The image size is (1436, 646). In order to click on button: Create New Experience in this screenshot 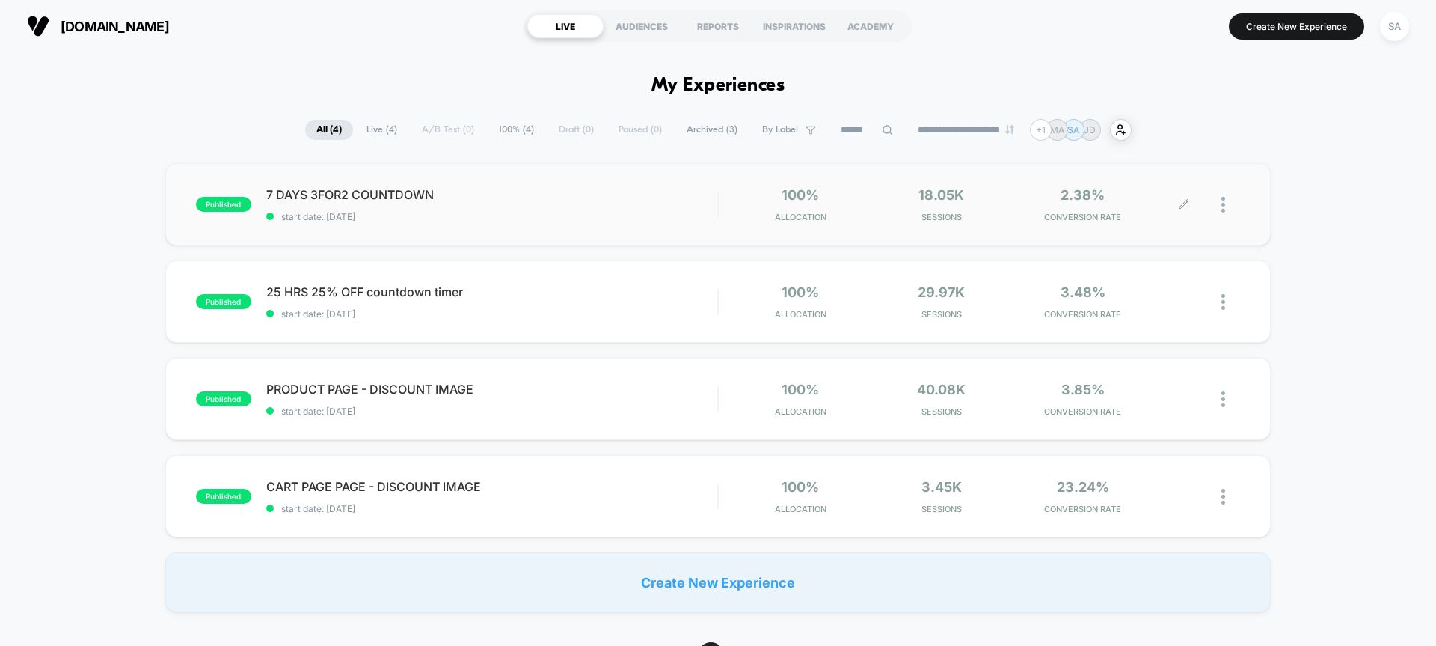, I will do `click(1296, 26)`.